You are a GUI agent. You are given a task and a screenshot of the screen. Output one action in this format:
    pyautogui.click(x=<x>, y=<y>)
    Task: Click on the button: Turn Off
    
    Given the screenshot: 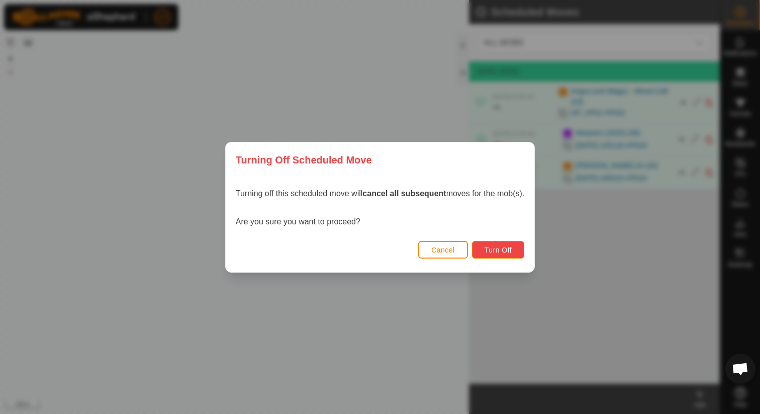 What is the action you would take?
    pyautogui.click(x=498, y=249)
    